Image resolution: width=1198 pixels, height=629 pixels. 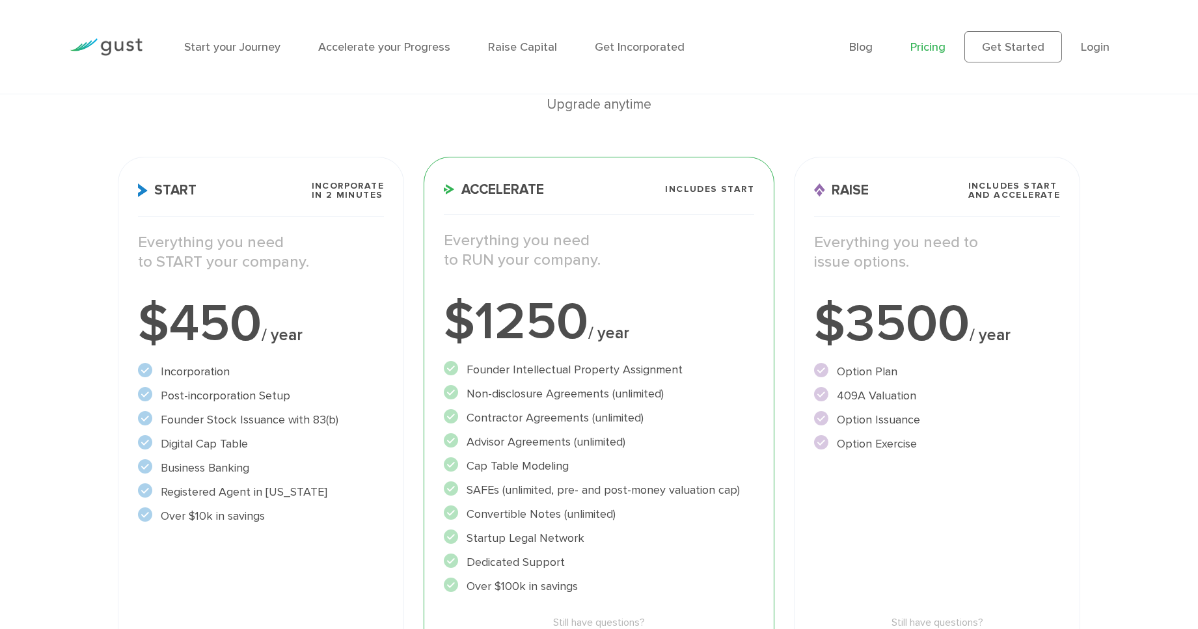 I want to click on li: 409A Valuation, so click(x=937, y=396).